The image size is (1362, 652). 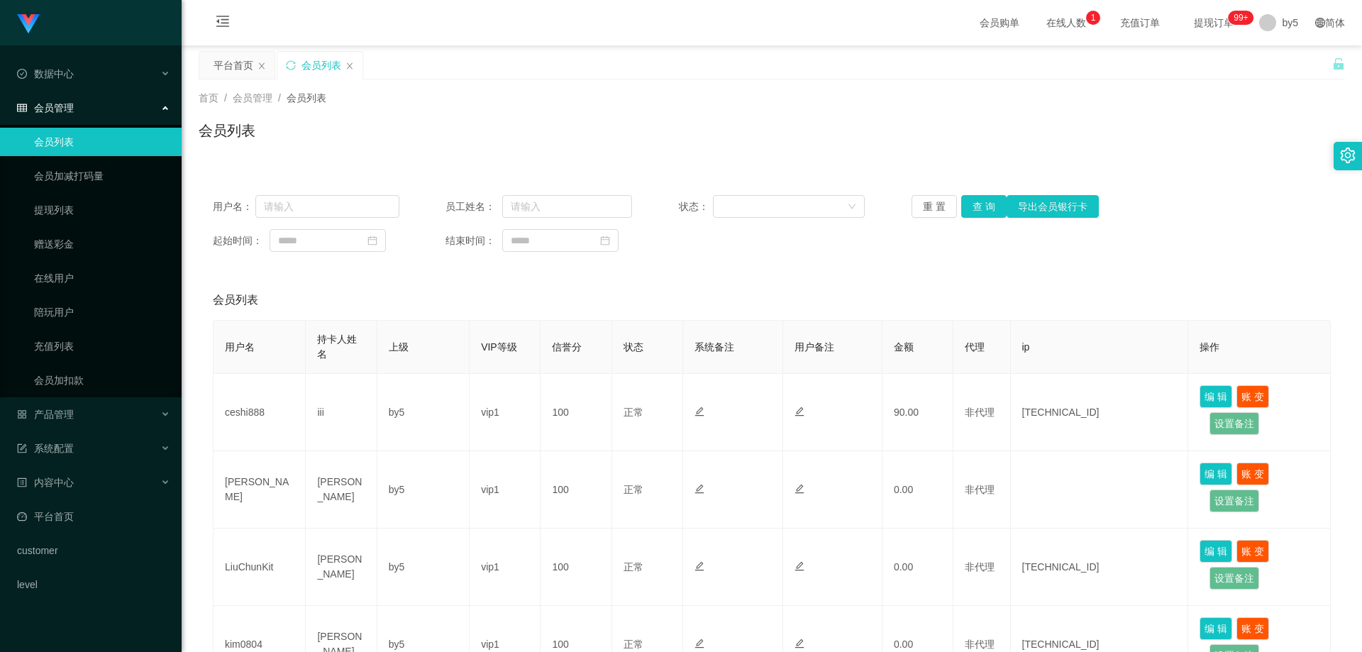 What do you see at coordinates (102, 142) in the screenshot?
I see `a: 会员列表` at bounding box center [102, 142].